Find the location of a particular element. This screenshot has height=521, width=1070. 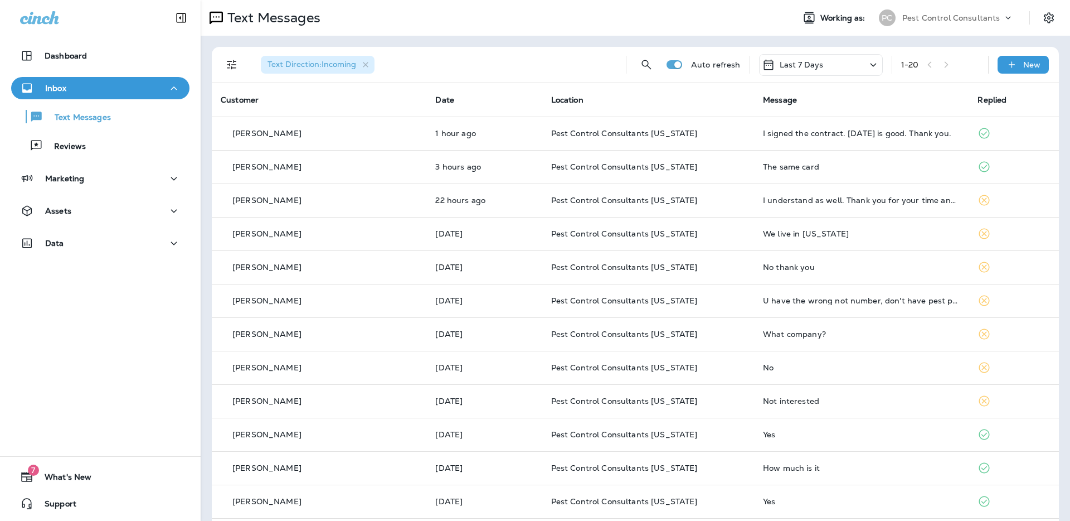

button: Settings is located at coordinates (1049, 18).